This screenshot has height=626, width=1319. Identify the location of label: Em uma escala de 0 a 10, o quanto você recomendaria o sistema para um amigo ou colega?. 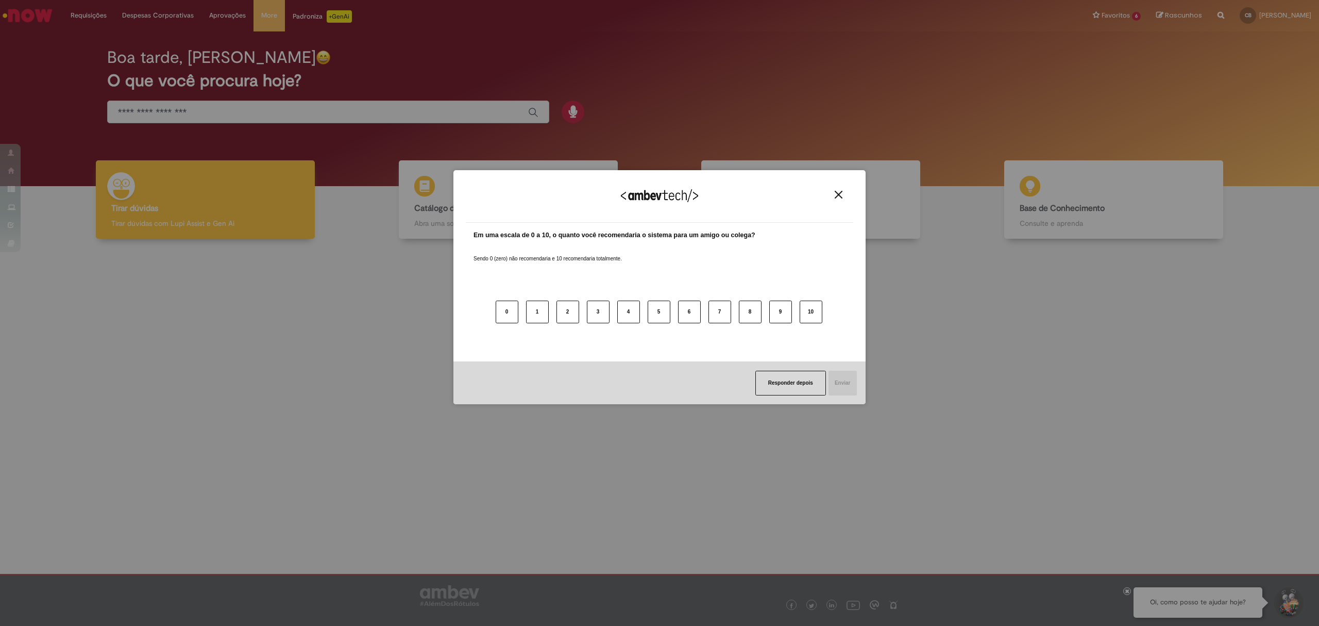
(614, 235).